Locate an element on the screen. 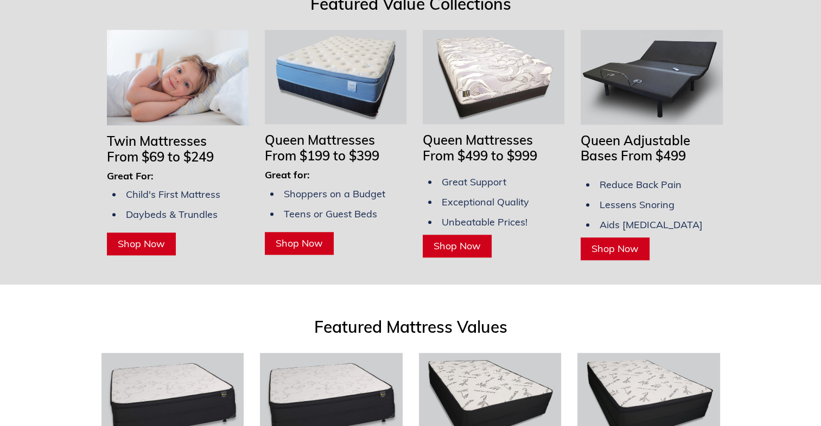  a: Queen Mattresses From $449 to $949 is located at coordinates (493, 77).